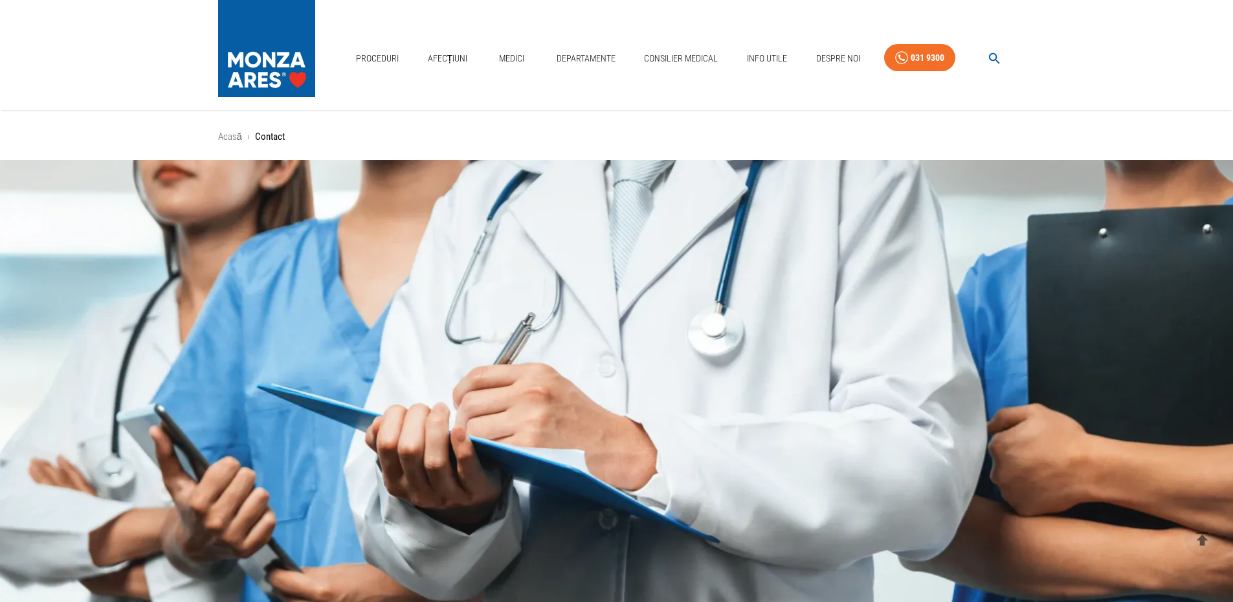 Image resolution: width=1233 pixels, height=602 pixels. Describe the element at coordinates (617, 137) in the screenshot. I see `nav: breadcrumb` at that location.